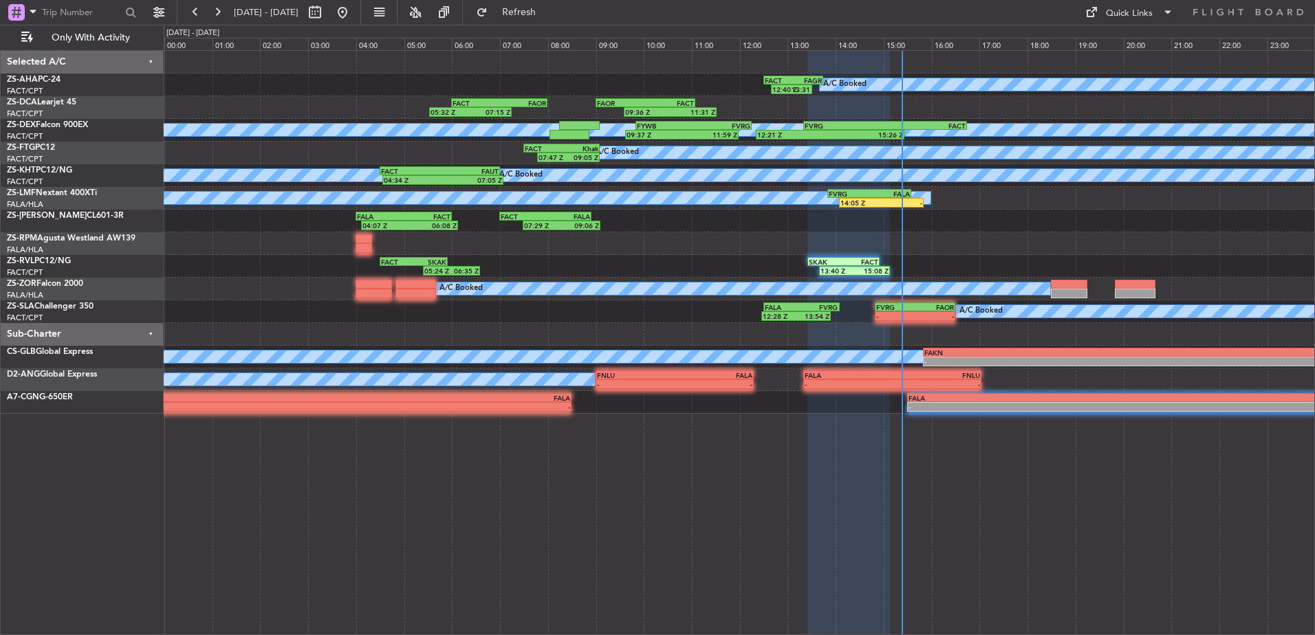 The width and height of the screenshot is (1315, 635). Describe the element at coordinates (428, 44) in the screenshot. I see `div: 05:00` at that location.